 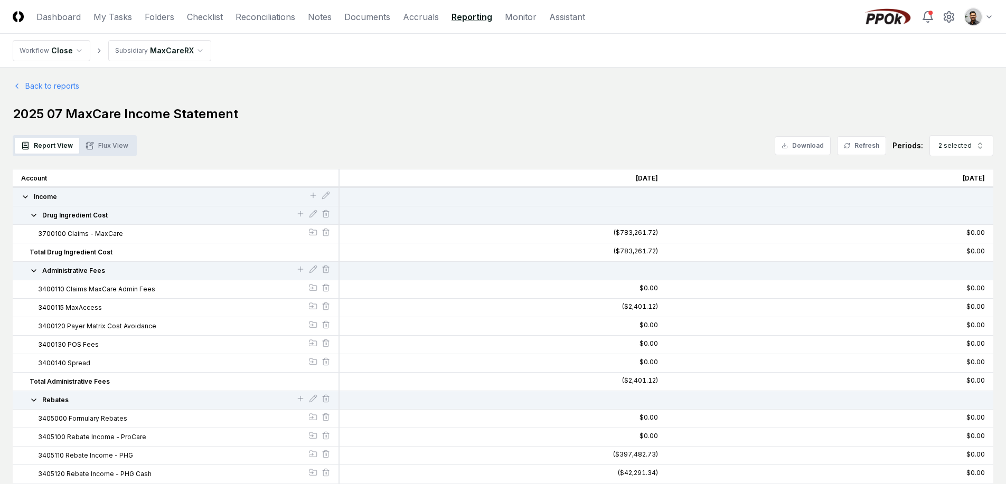 What do you see at coordinates (173, 474) in the screenshot?
I see `button: 3405120 Rebate Income - PHG Cash` at bounding box center [173, 474].